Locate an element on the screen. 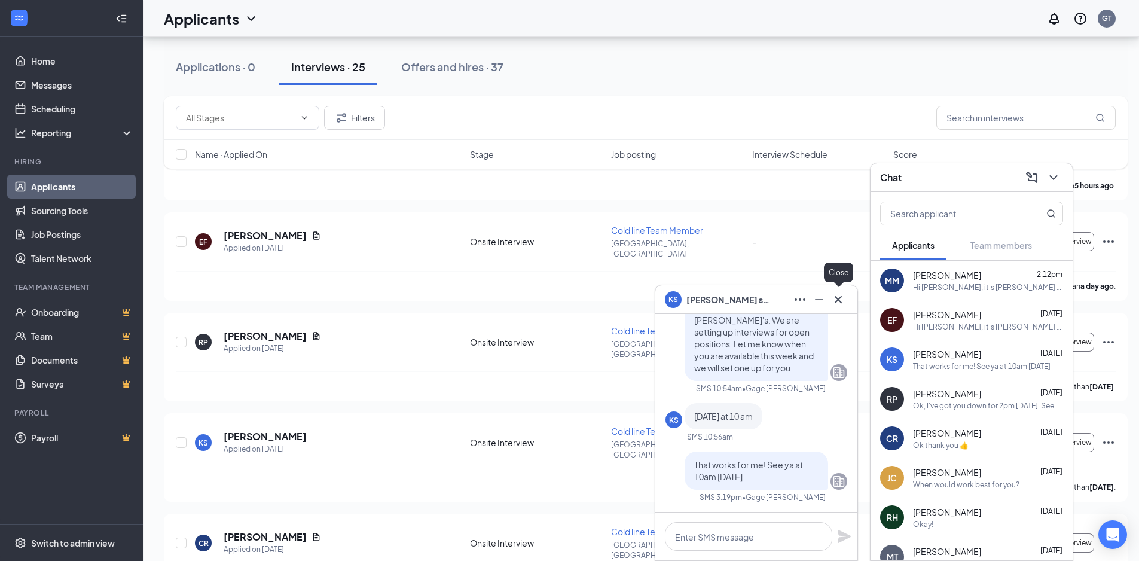 The width and height of the screenshot is (1139, 561). svg: Notifications is located at coordinates (1054, 19).